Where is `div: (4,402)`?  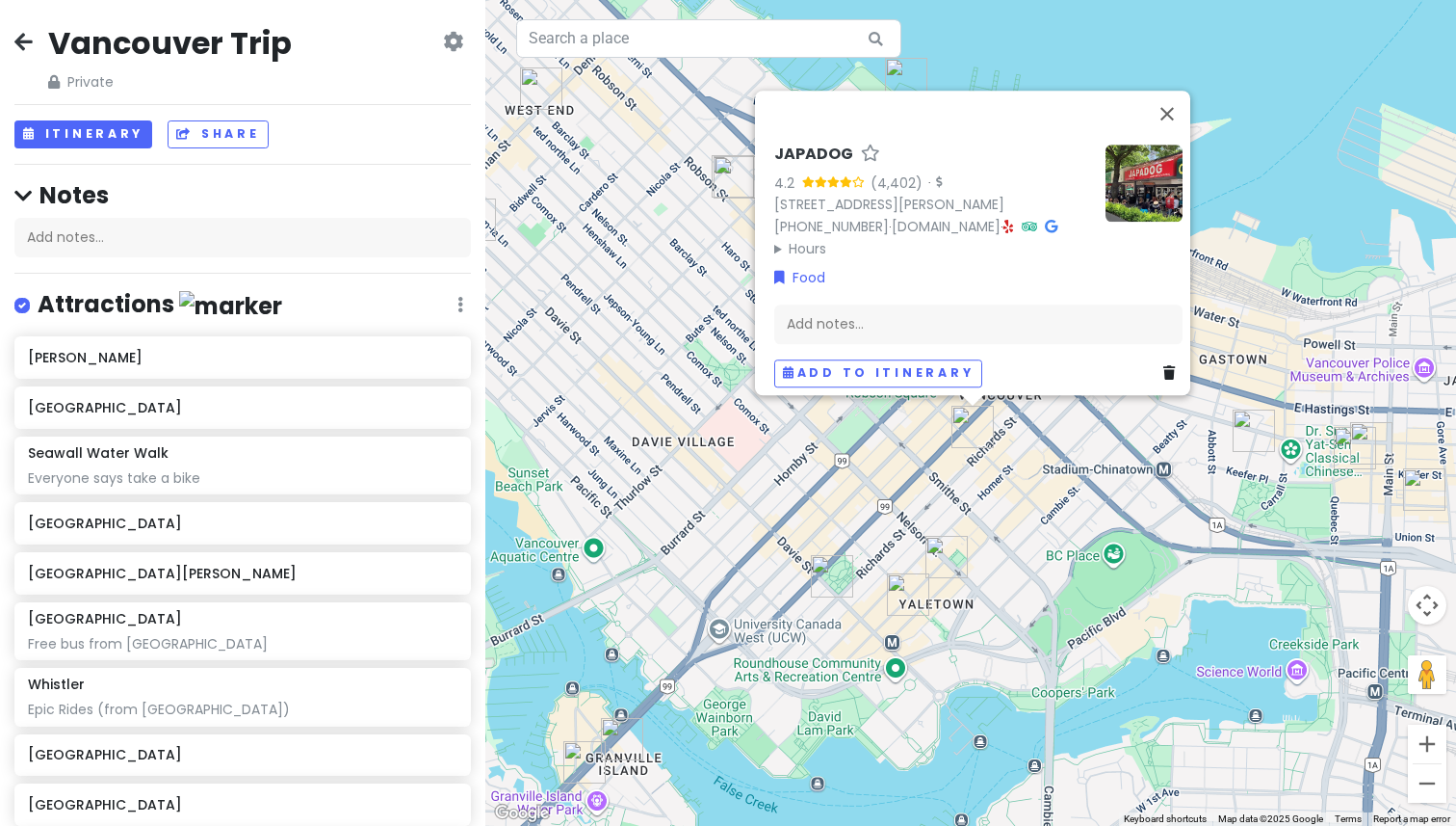
div: (4,402) is located at coordinates (897, 183).